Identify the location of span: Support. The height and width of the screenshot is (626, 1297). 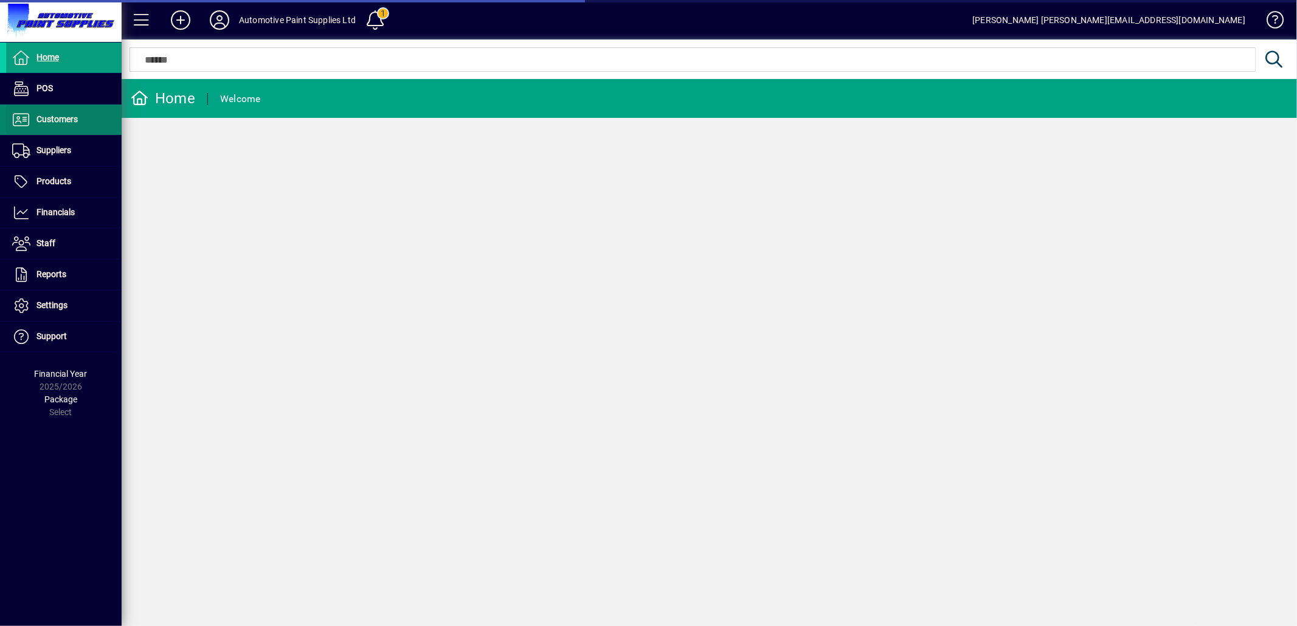
(52, 336).